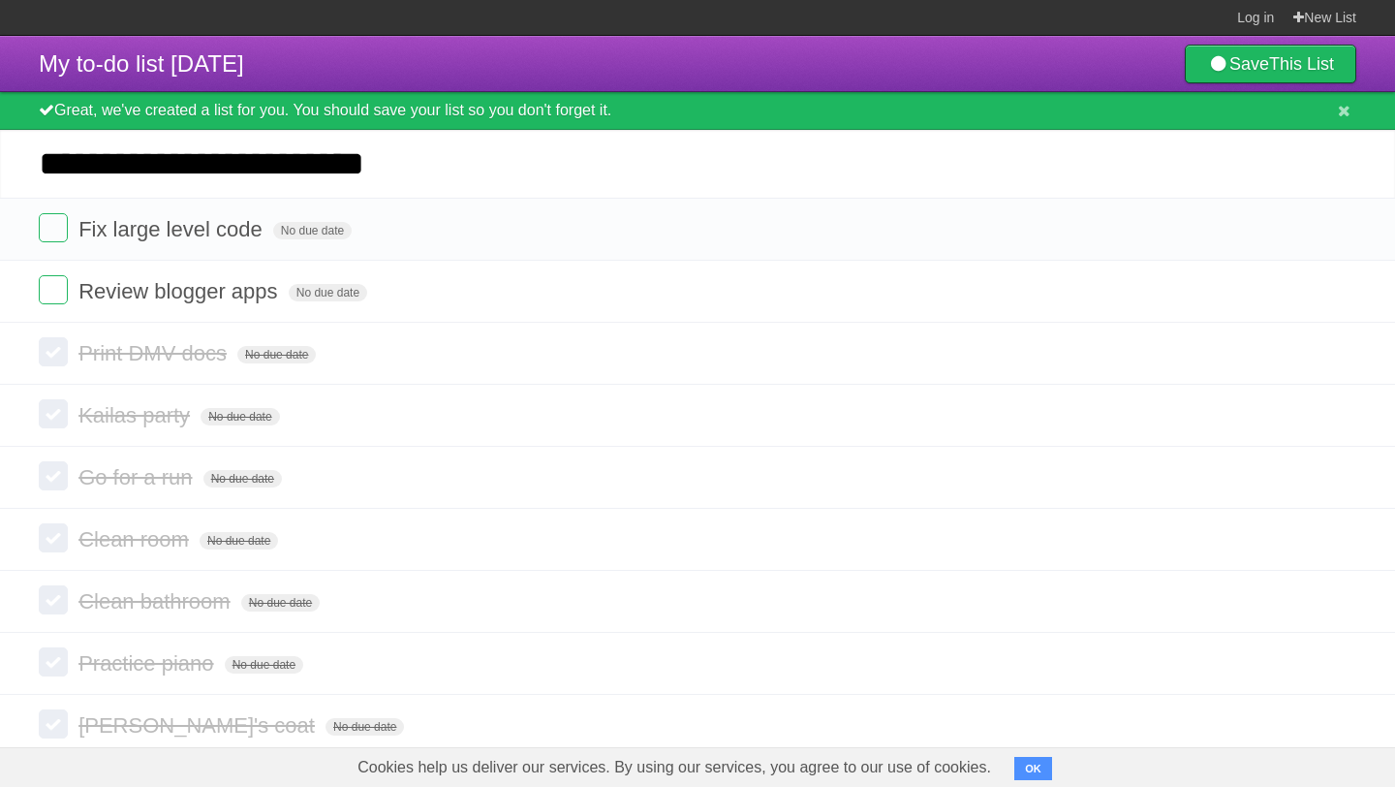  What do you see at coordinates (138, 477) in the screenshot?
I see `span: Go for a run` at bounding box center [138, 477].